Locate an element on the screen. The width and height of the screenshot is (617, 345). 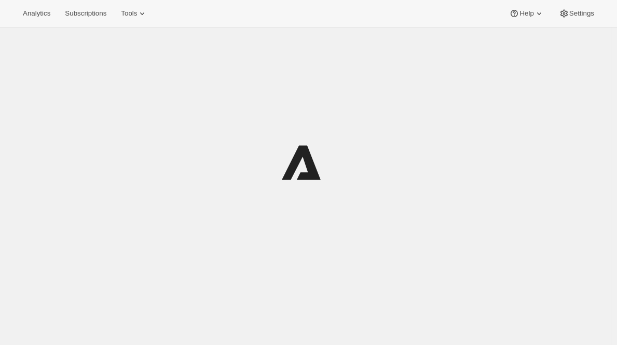
button: Settings is located at coordinates (577, 14).